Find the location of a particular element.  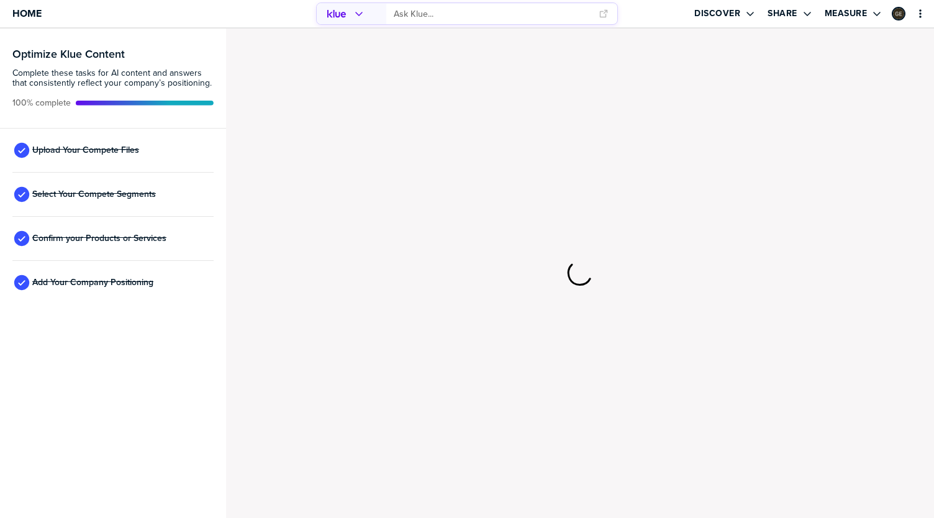

span: Confirm your Products or Services is located at coordinates (99, 238).